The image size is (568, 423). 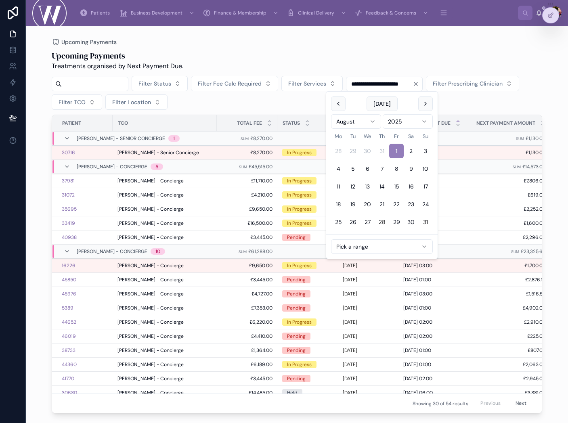 What do you see at coordinates (247, 209) in the screenshot?
I see `span: £9,650.00` at bounding box center [247, 209].